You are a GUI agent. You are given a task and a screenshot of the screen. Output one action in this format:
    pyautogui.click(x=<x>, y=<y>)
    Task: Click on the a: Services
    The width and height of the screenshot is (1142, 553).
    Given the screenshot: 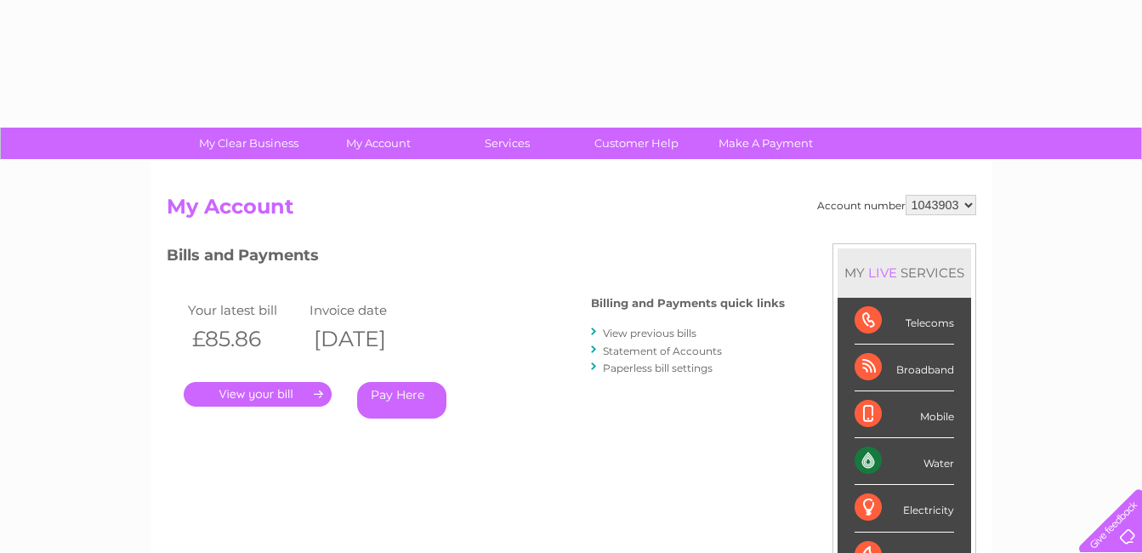 What is the action you would take?
    pyautogui.click(x=507, y=143)
    